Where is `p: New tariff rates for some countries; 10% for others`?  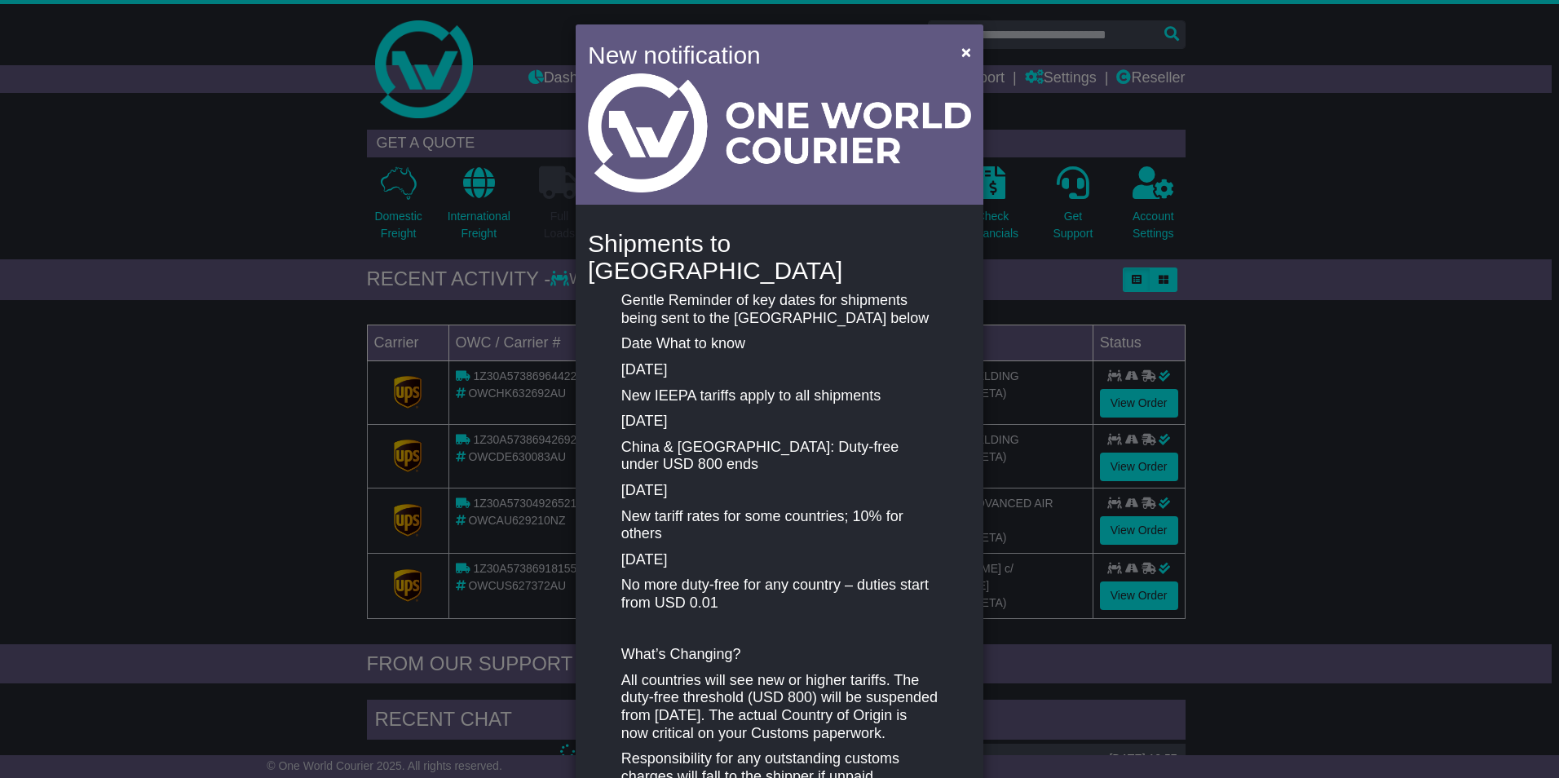
p: New tariff rates for some countries; 10% for others is located at coordinates (780, 525).